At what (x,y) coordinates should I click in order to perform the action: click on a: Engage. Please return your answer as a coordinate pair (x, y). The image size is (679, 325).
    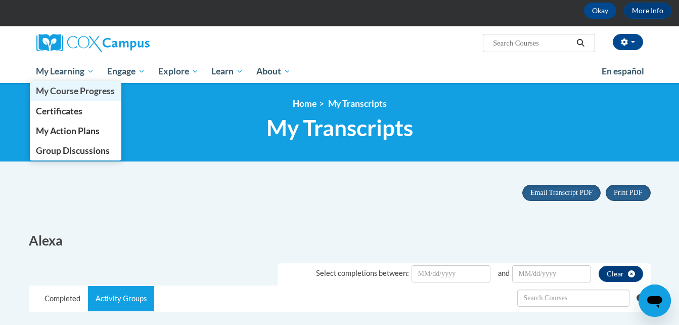
    Looking at the image, I should click on (126, 71).